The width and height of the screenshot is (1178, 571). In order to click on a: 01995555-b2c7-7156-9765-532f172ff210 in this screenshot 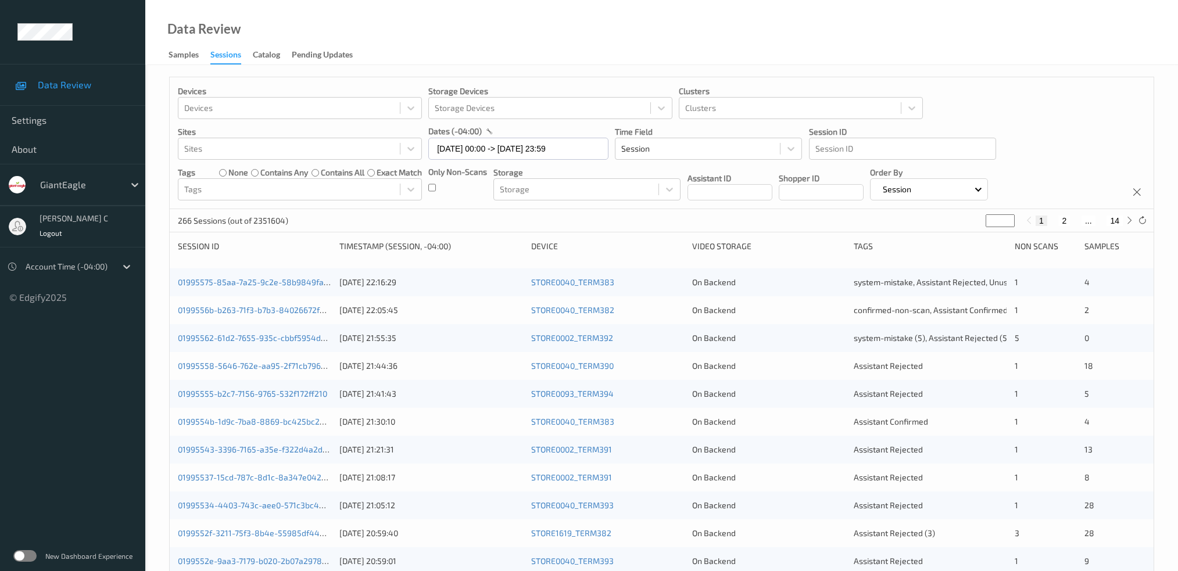, I will do `click(252, 393)`.